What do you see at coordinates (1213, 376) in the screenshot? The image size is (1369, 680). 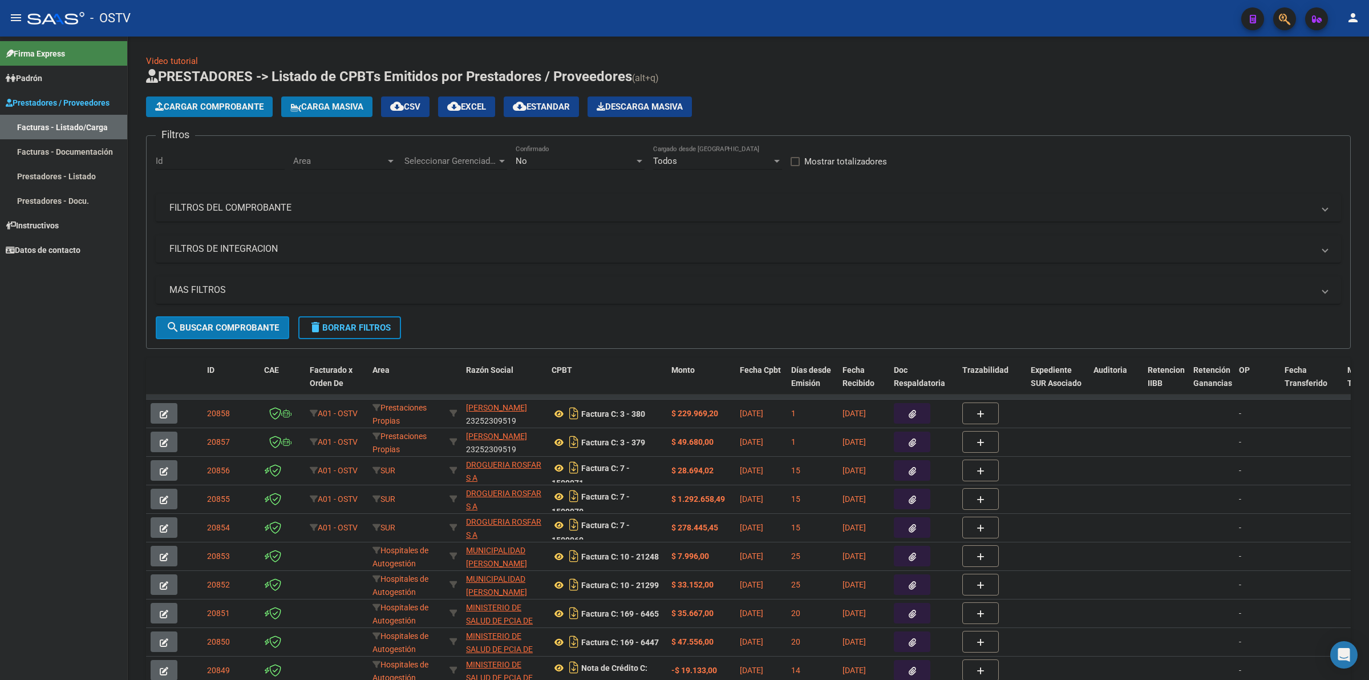 I see `span: Retención Ganancias` at bounding box center [1213, 376].